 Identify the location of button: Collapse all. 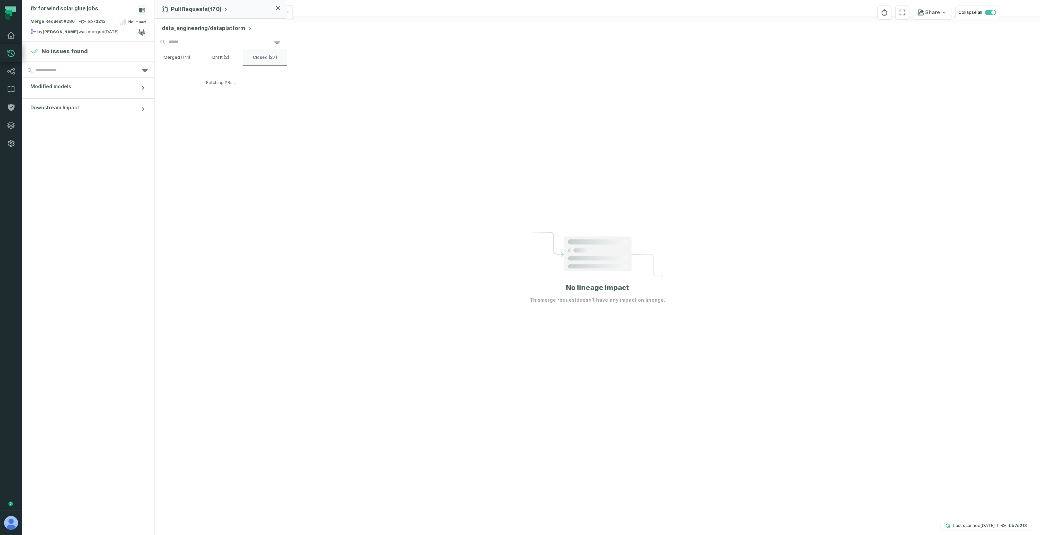
(977, 12).